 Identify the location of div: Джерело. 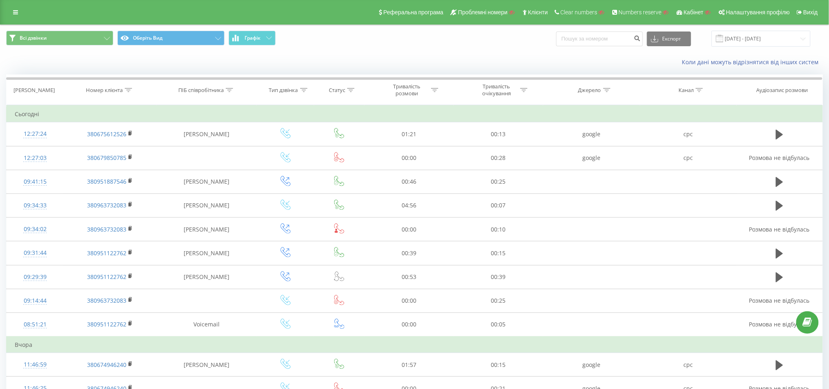
(590, 90).